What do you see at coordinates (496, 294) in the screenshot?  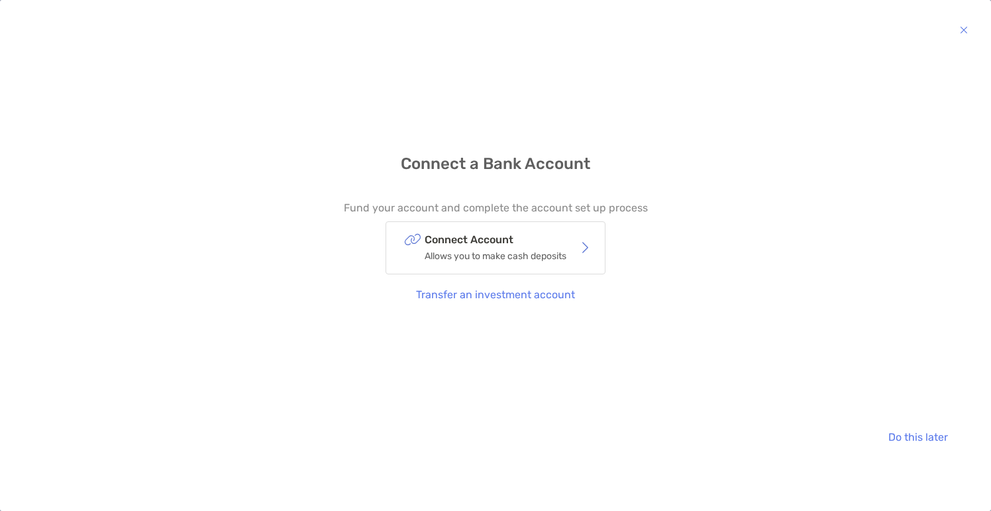 I see `button: Transfer an investment account` at bounding box center [496, 294].